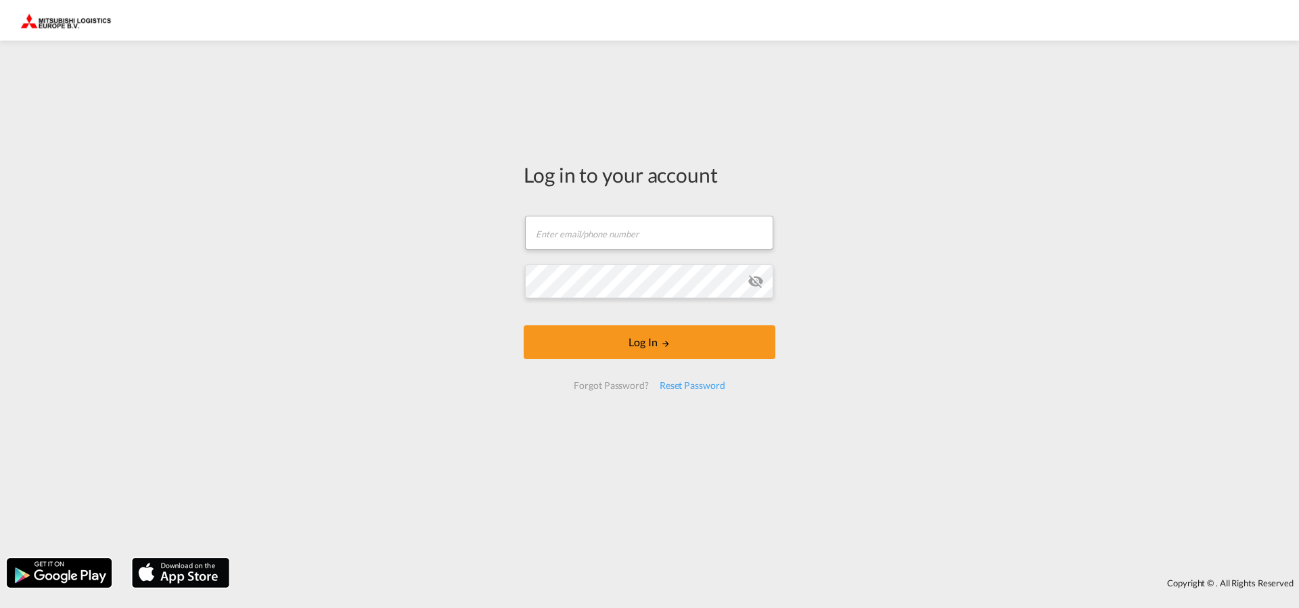 This screenshot has height=608, width=1299. Describe the element at coordinates (767, 583) in the screenshot. I see `div: Copyright © . All Rights Reserved` at that location.